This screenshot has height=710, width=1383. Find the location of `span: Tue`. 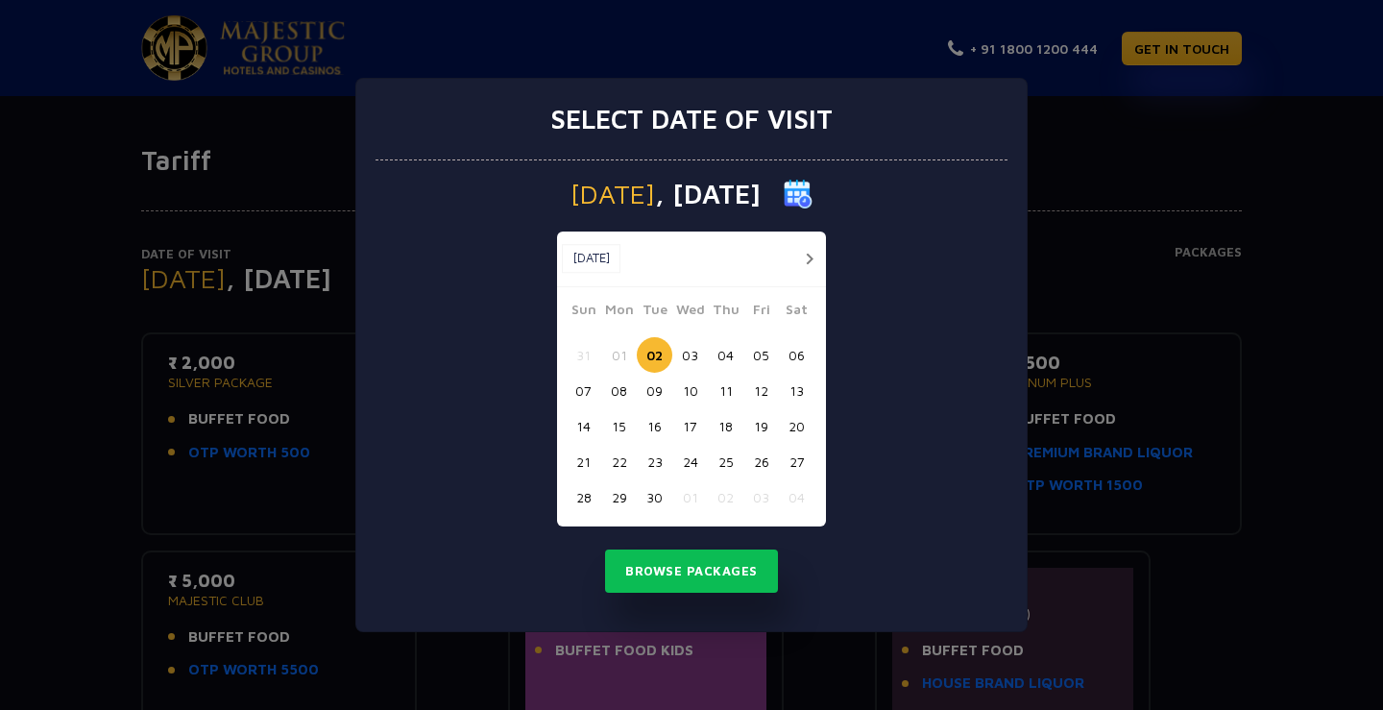

span: Tue is located at coordinates (654, 312).